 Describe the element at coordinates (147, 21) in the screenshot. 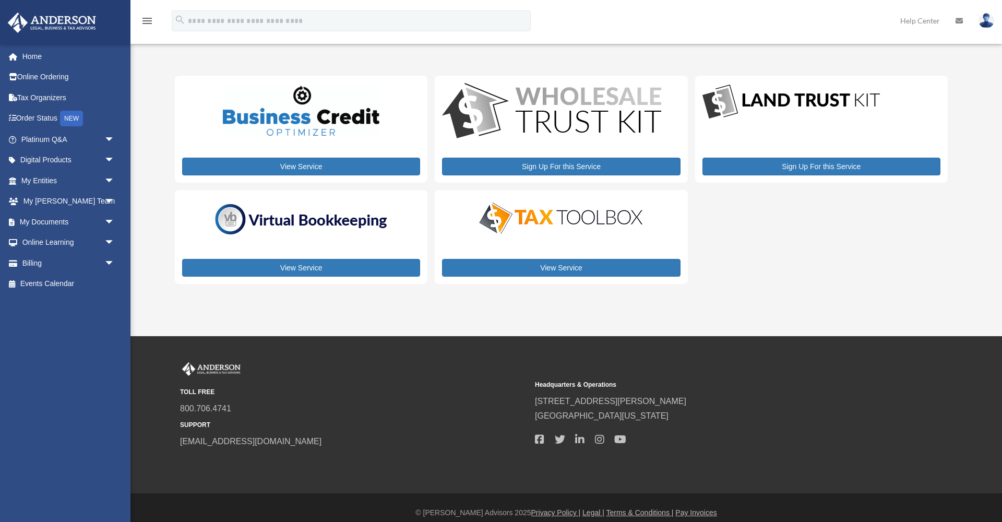

I see `i: menu` at that location.